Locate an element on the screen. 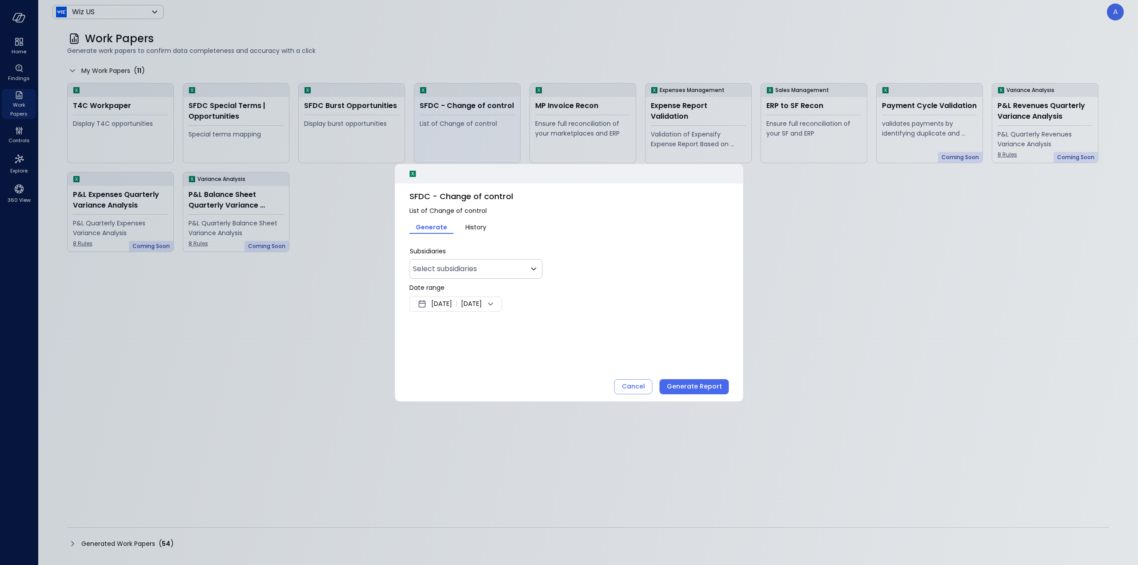  div: Cancel is located at coordinates (633, 386).